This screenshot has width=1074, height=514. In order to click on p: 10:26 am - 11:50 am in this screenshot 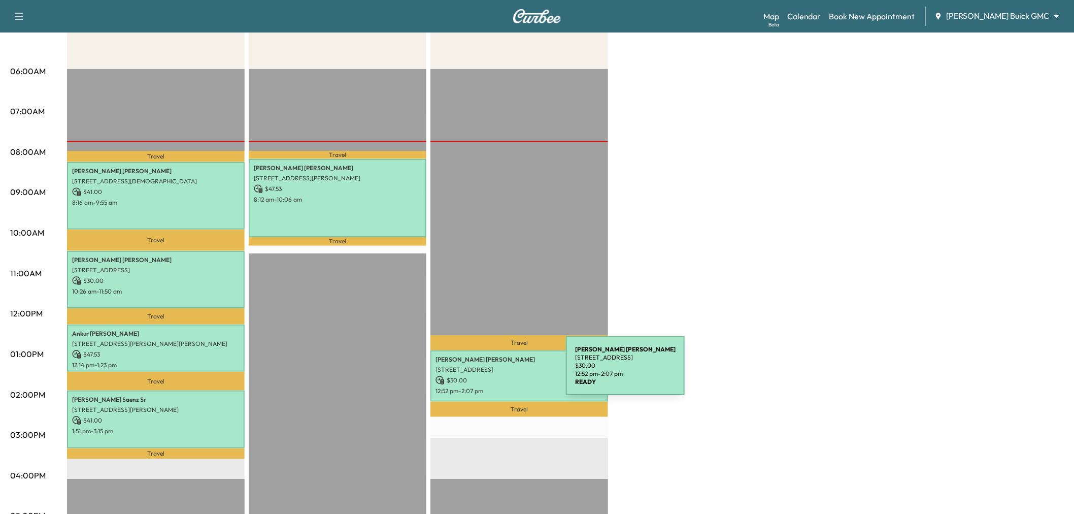, I will do `click(156, 291)`.